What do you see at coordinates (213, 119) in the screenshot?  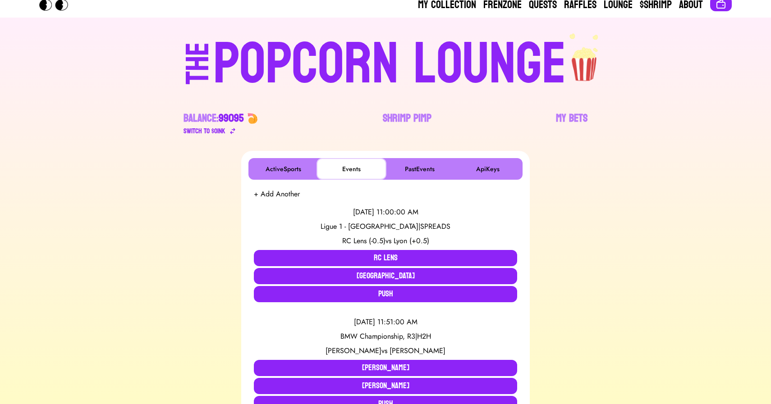 I see `div: Balance:` at bounding box center [213, 119].